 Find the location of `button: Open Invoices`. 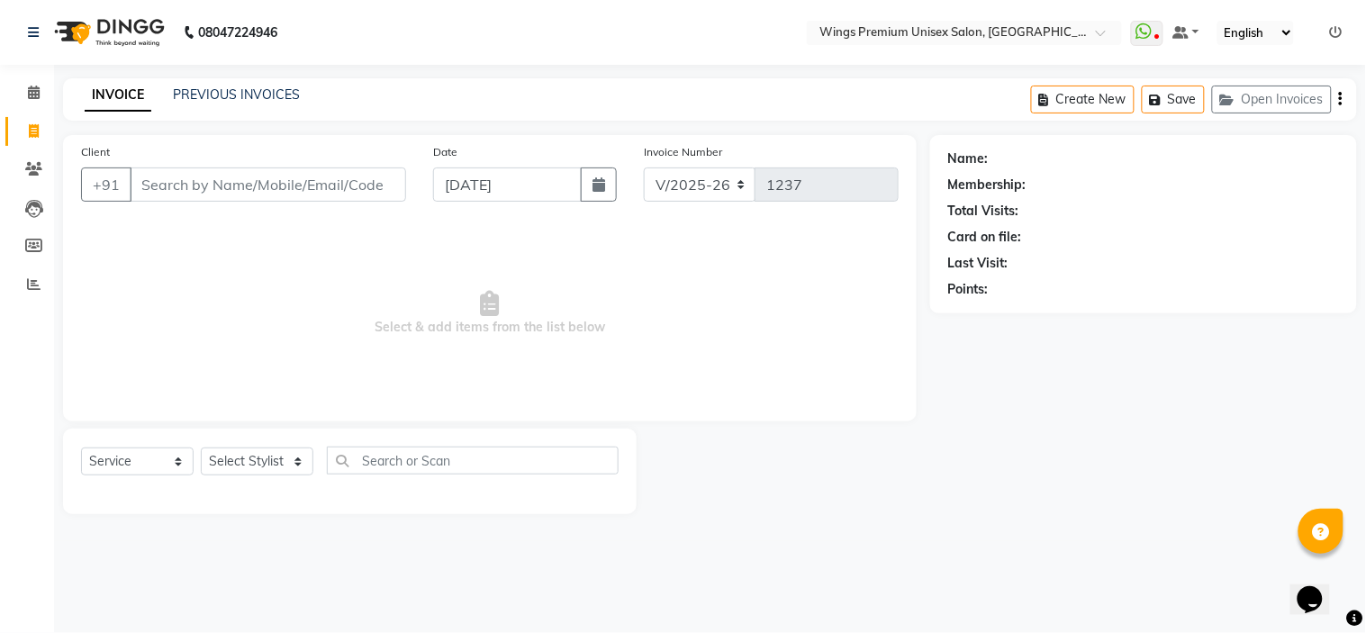

button: Open Invoices is located at coordinates (1272, 99).